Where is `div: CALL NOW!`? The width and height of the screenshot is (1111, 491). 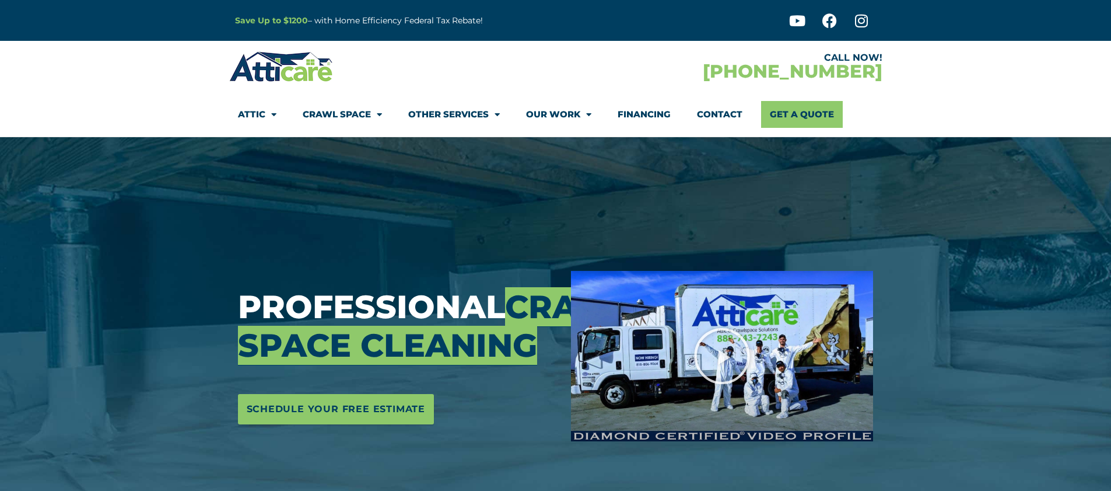 div: CALL NOW! is located at coordinates (719, 58).